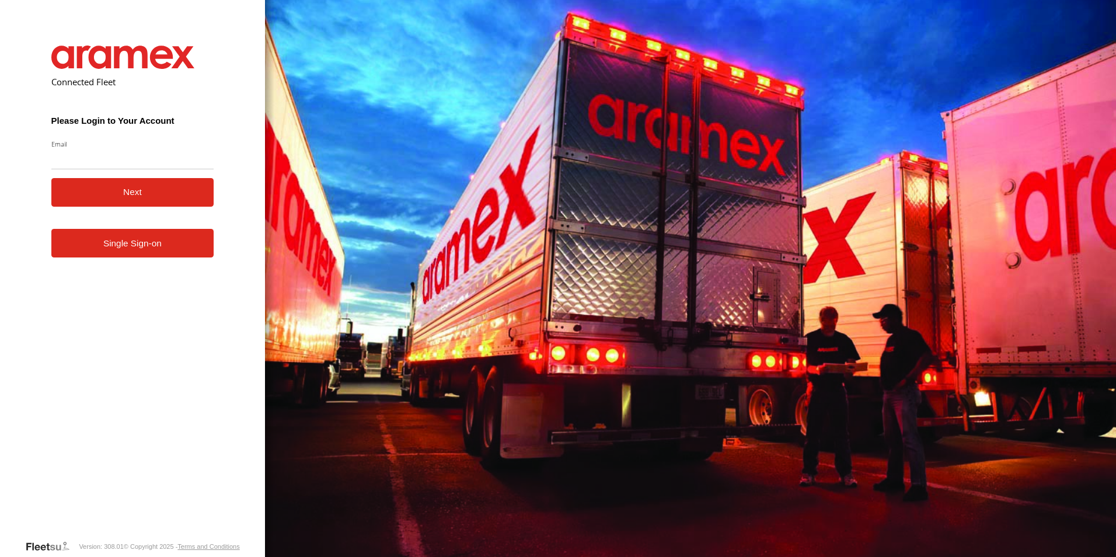  What do you see at coordinates (52, 546) in the screenshot?
I see `a: Visit our Website` at bounding box center [52, 546].